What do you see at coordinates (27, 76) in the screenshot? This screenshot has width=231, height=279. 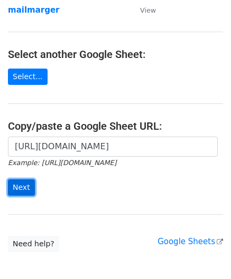 I see `a: Select...` at bounding box center [27, 76].